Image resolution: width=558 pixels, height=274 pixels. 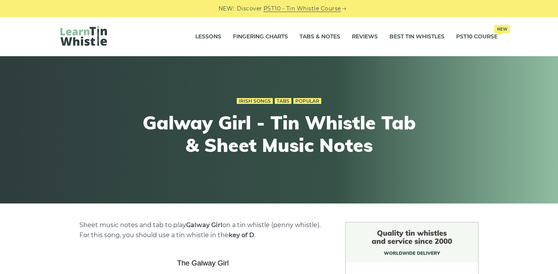 I want to click on h1: Galway Girl - Tin Whistle Tab & Sheet Music Notes, so click(x=279, y=134).